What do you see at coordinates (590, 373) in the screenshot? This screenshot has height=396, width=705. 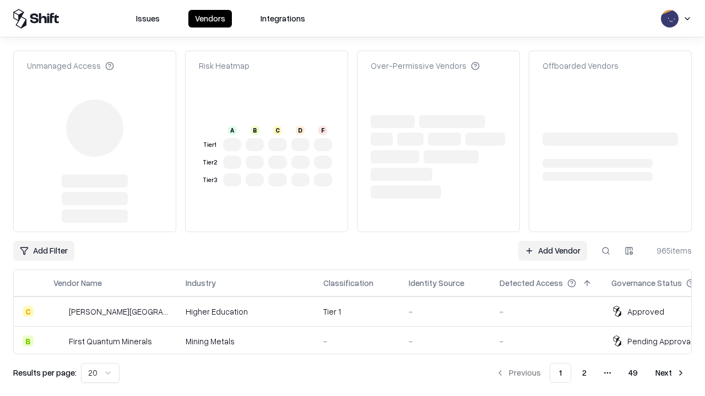 I see `nav: pagination` at bounding box center [590, 373].